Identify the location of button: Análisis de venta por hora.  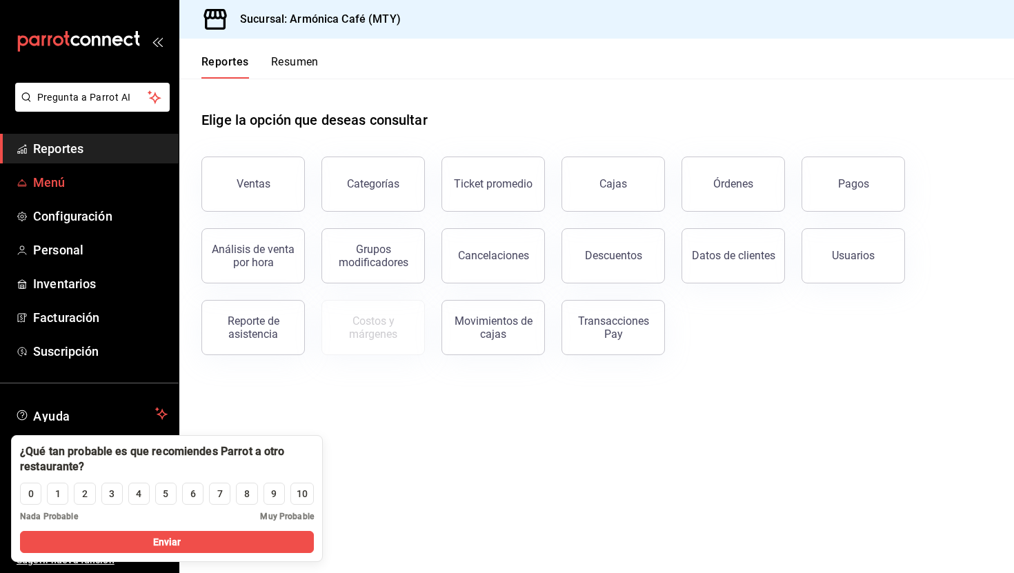
(253, 256).